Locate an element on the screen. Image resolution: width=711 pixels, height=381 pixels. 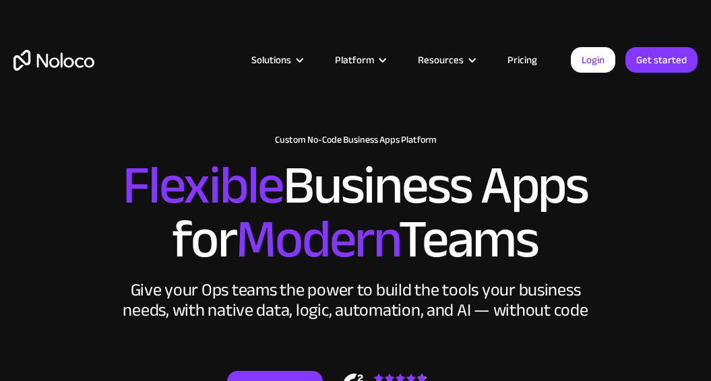
a: Get started is located at coordinates (661, 60).